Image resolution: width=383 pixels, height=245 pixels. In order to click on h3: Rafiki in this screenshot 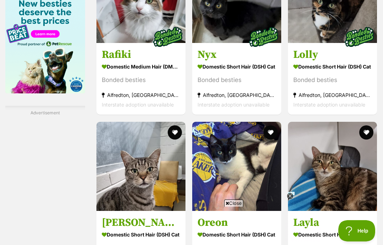, I will do `click(141, 55)`.